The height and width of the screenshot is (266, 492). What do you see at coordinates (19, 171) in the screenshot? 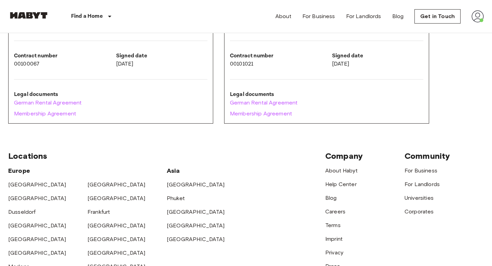
I see `span: Europe` at bounding box center [19, 171].